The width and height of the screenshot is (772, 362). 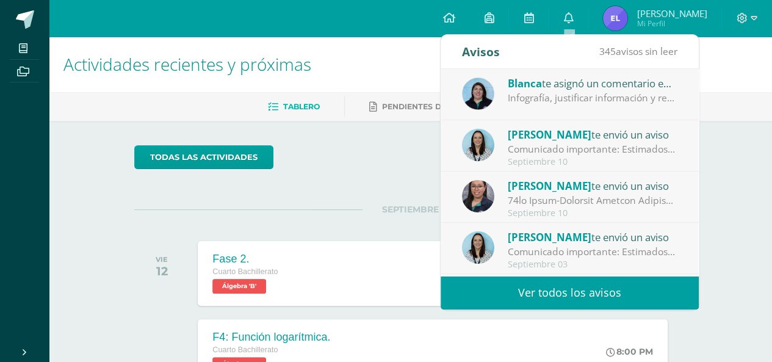 What do you see at coordinates (162, 271) in the screenshot?
I see `div: 12` at bounding box center [162, 271].